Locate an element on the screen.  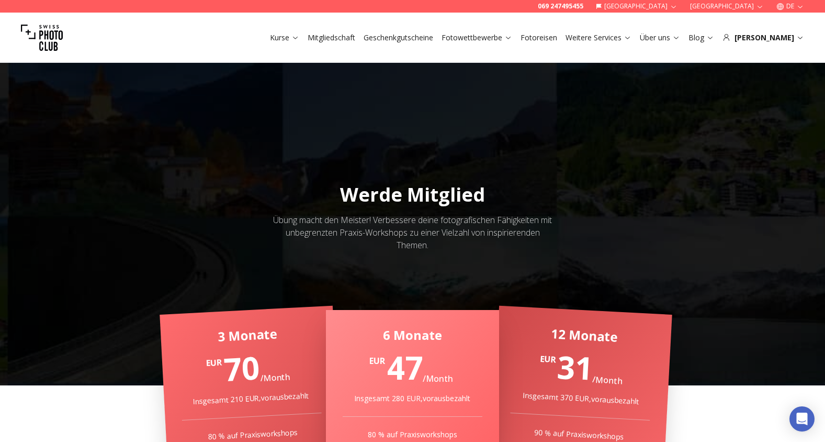
a: 069 247495455 is located at coordinates (561, 6).